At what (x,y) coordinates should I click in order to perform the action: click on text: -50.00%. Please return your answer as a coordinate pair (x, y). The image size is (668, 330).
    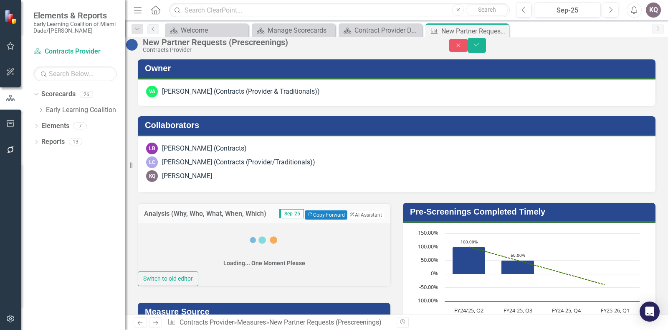
    Looking at the image, I should click on (429, 286).